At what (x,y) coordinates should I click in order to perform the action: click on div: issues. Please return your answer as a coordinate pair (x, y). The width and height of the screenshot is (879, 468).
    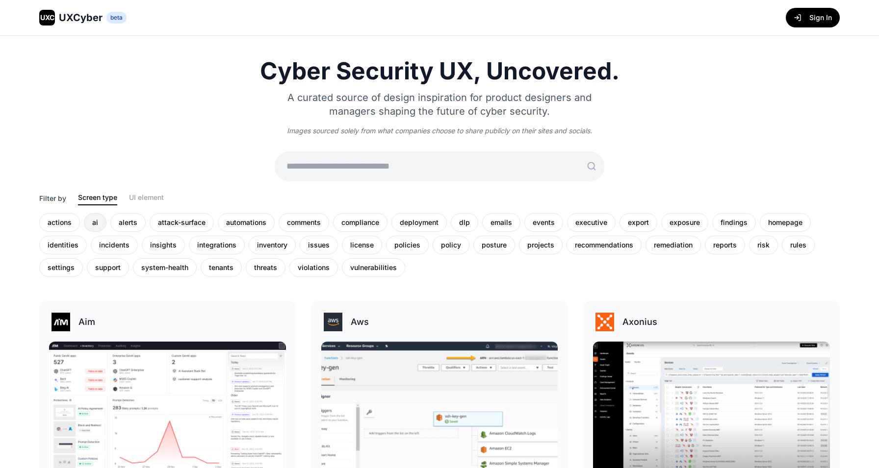
    Looking at the image, I should click on (319, 245).